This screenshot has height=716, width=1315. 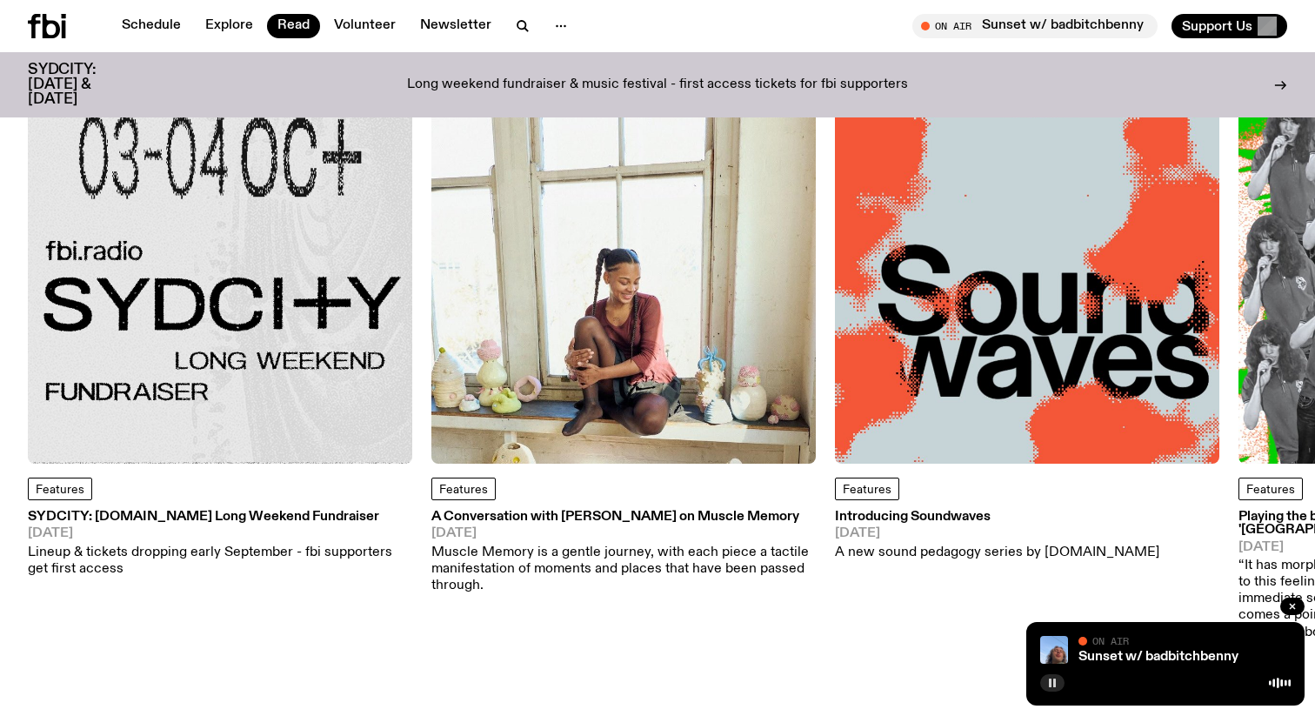 I want to click on p: Lineup & tickets dropping early September - fbi supporters get first access, so click(x=220, y=561).